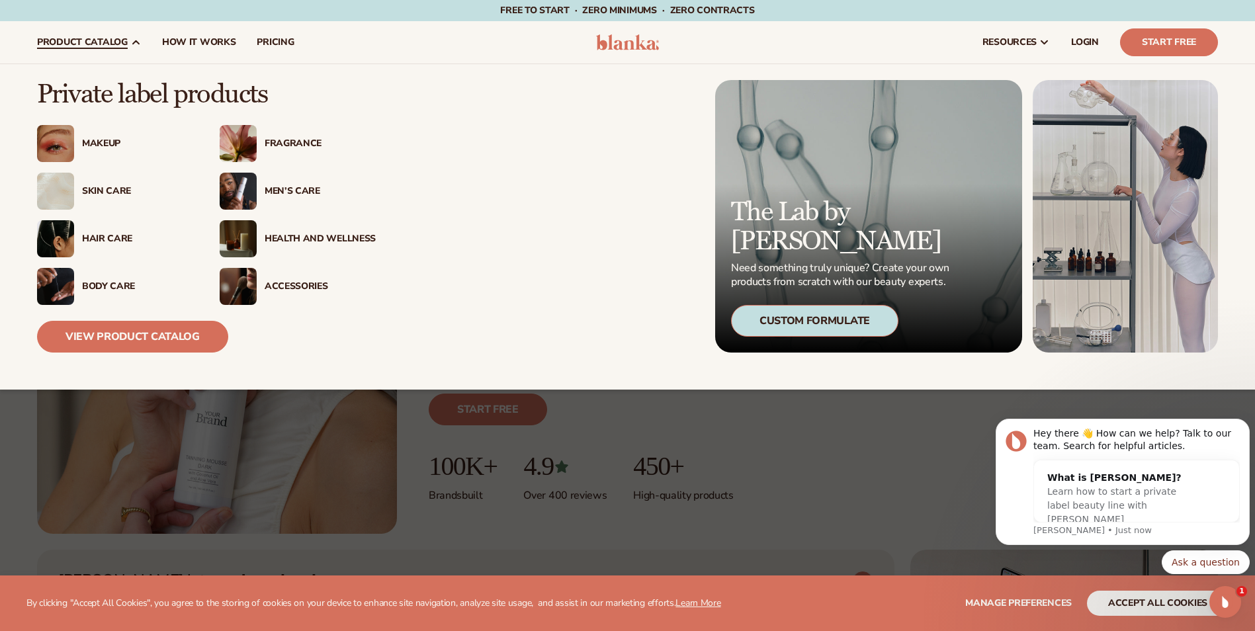  What do you see at coordinates (275, 42) in the screenshot?
I see `span: pricing` at bounding box center [275, 42].